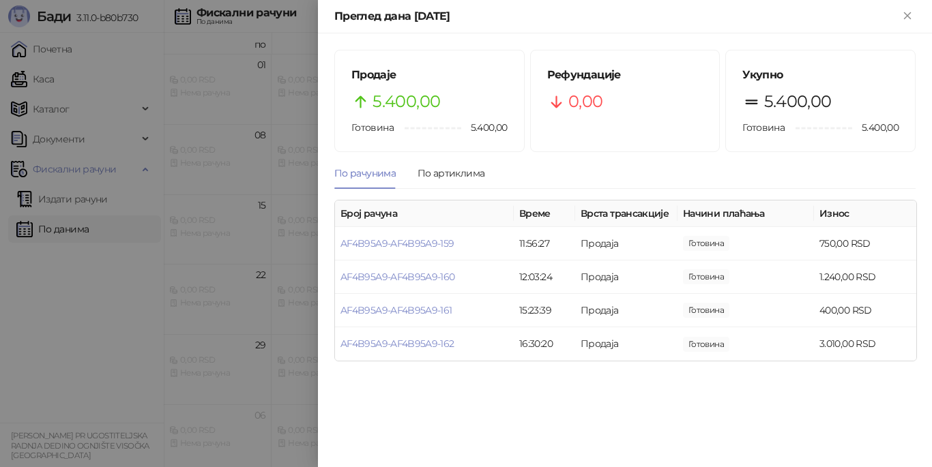 The image size is (932, 467). What do you see at coordinates (585, 102) in the screenshot?
I see `span: 0,00` at bounding box center [585, 102].